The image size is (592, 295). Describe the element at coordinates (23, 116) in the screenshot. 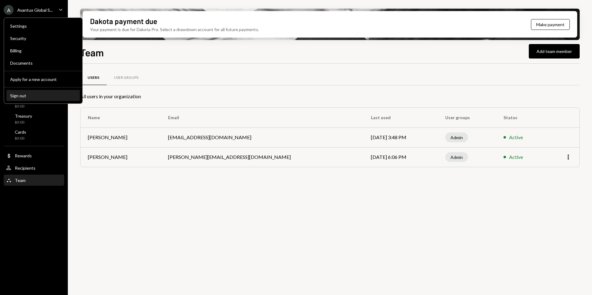

I see `div: Treasury` at that location.